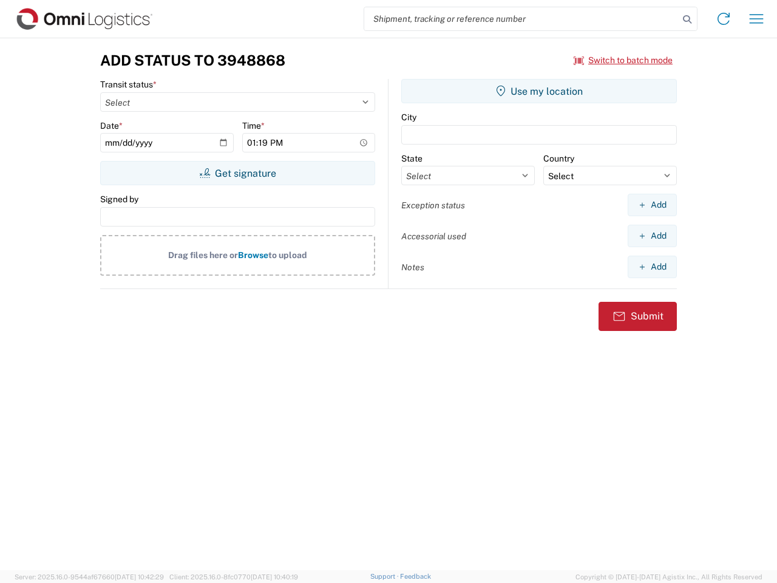 Image resolution: width=777 pixels, height=583 pixels. Describe the element at coordinates (415, 576) in the screenshot. I see `a: Feedback` at that location.